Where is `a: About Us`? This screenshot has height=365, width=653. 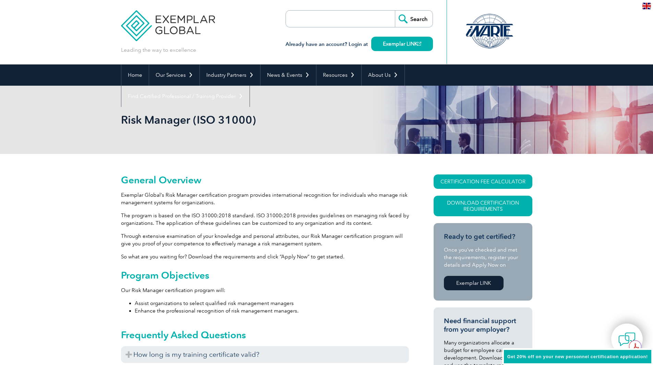 a: About Us is located at coordinates (383, 75).